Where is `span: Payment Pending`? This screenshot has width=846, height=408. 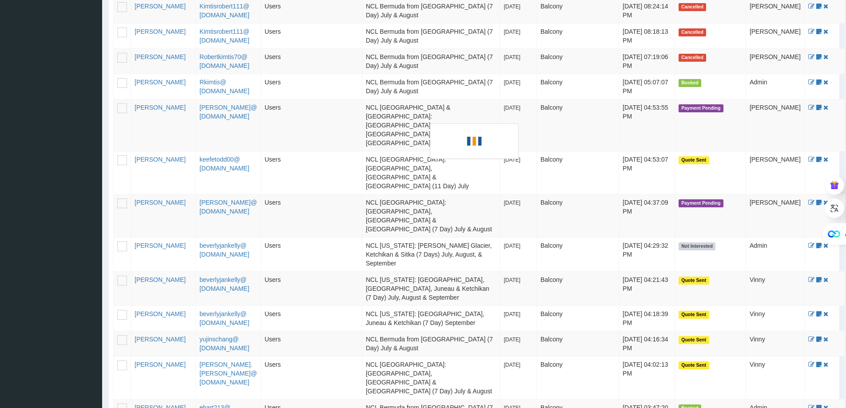 span: Payment Pending is located at coordinates (701, 203).